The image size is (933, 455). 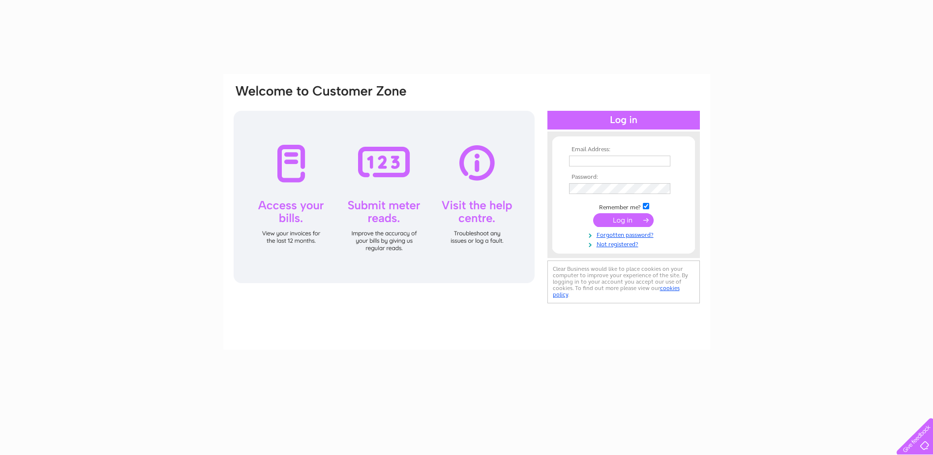 What do you see at coordinates (623, 220) in the screenshot?
I see `input: Submit` at bounding box center [623, 220].